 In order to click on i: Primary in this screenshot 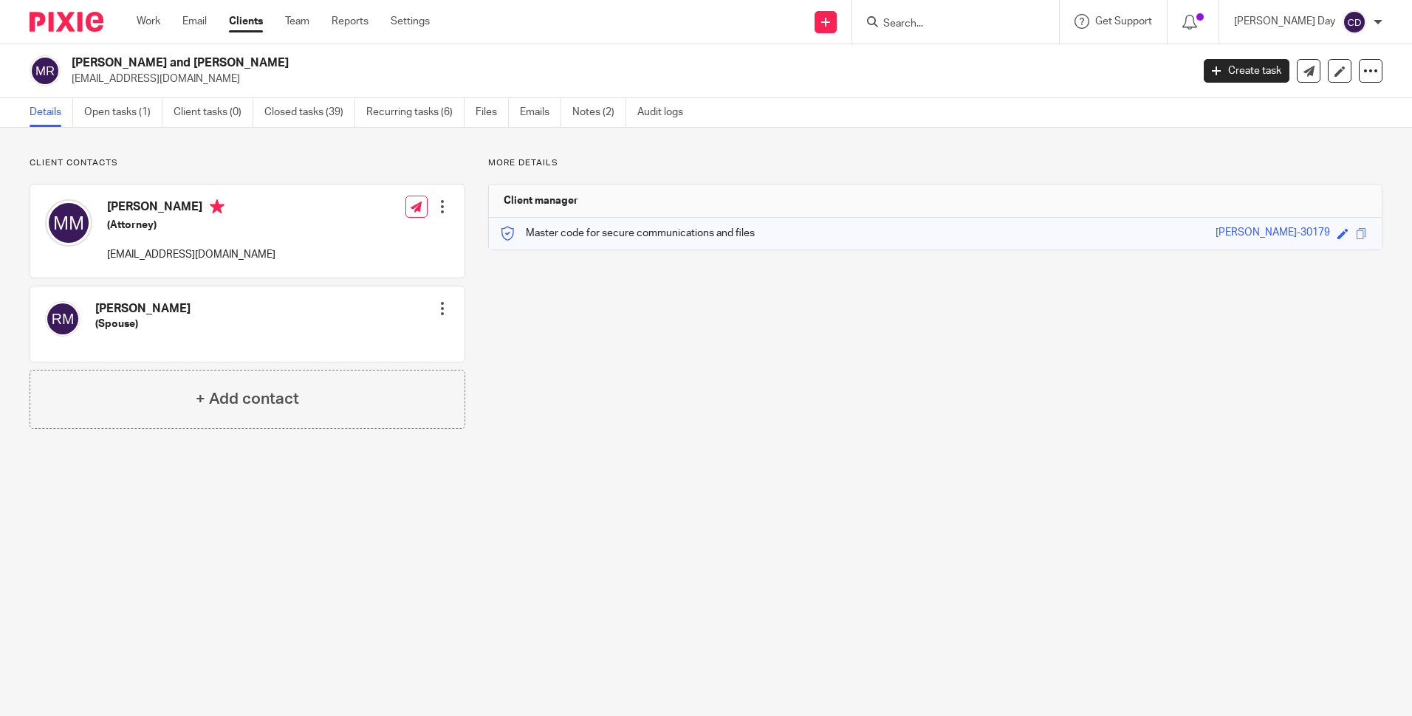, I will do `click(217, 207)`.